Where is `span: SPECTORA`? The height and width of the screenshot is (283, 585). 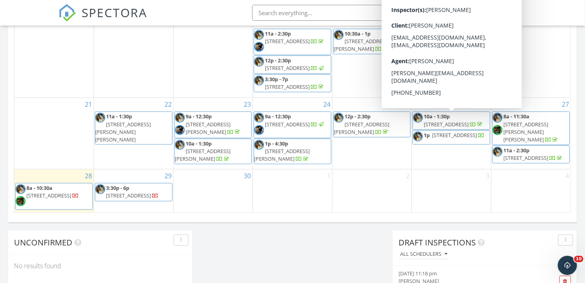
span: SPECTORA is located at coordinates (114, 12).